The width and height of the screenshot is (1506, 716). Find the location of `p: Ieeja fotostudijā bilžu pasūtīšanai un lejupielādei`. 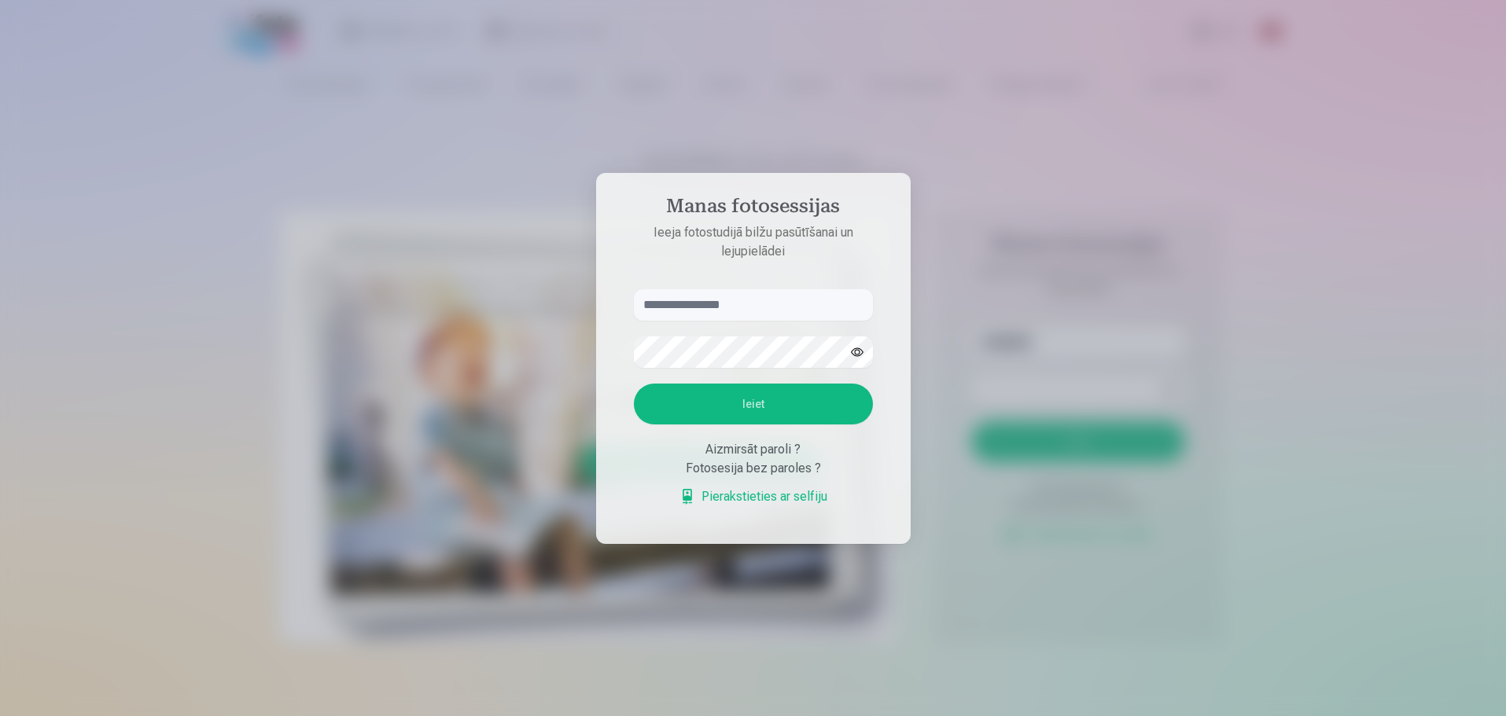

p: Ieeja fotostudijā bilžu pasūtīšanai un lejupielādei is located at coordinates (753, 242).